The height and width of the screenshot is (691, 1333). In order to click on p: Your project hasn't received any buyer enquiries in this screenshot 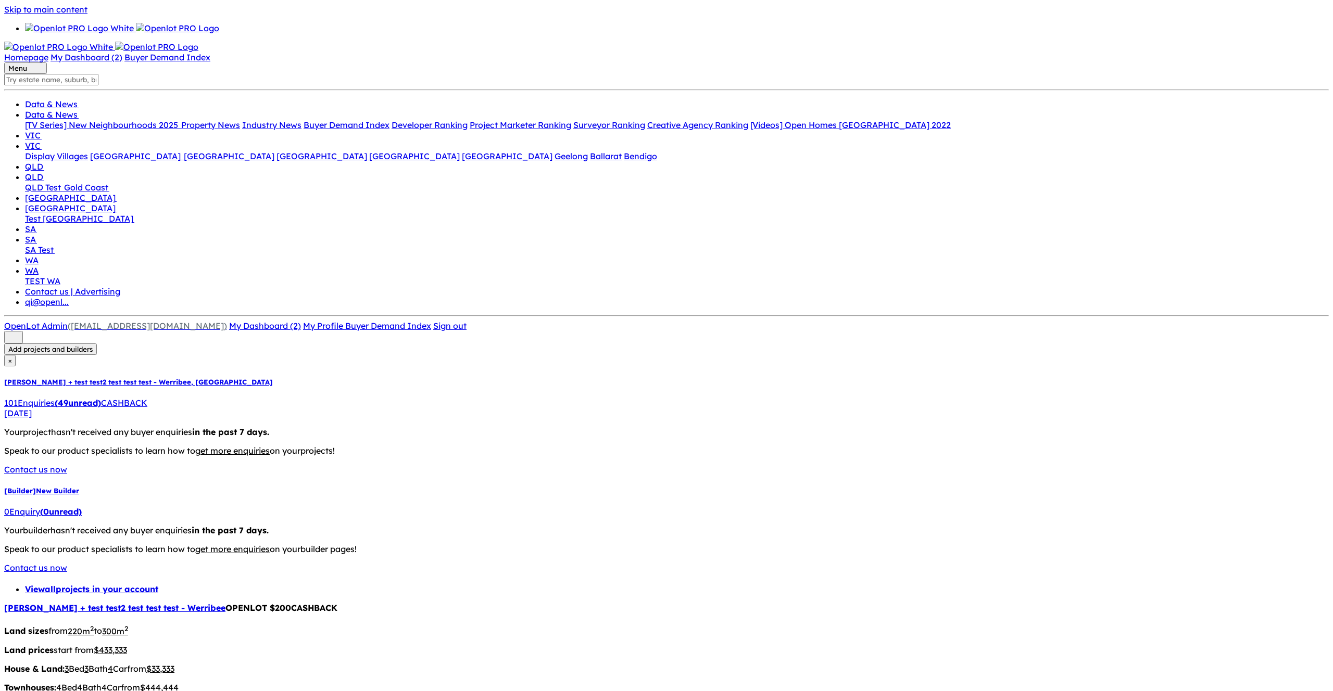, I will do `click(666, 432)`.